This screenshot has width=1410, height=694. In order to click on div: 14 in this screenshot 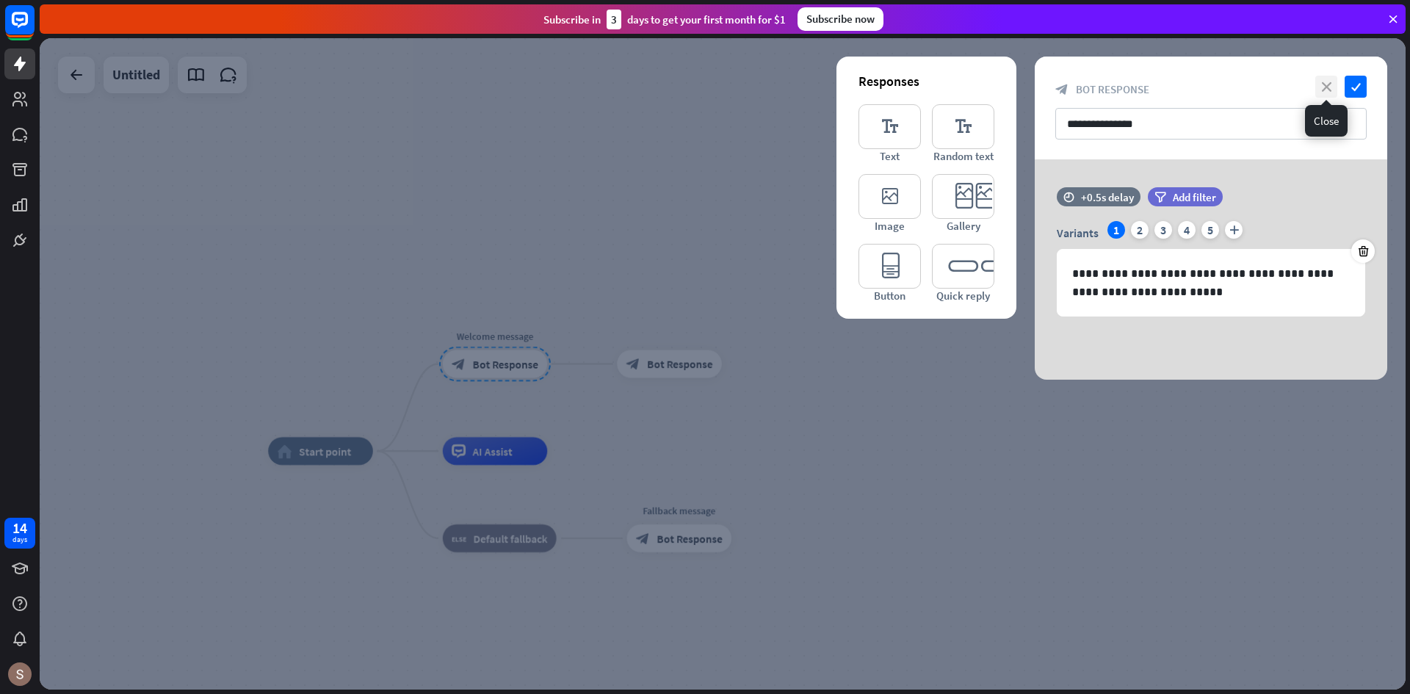, I will do `click(20, 528)`.